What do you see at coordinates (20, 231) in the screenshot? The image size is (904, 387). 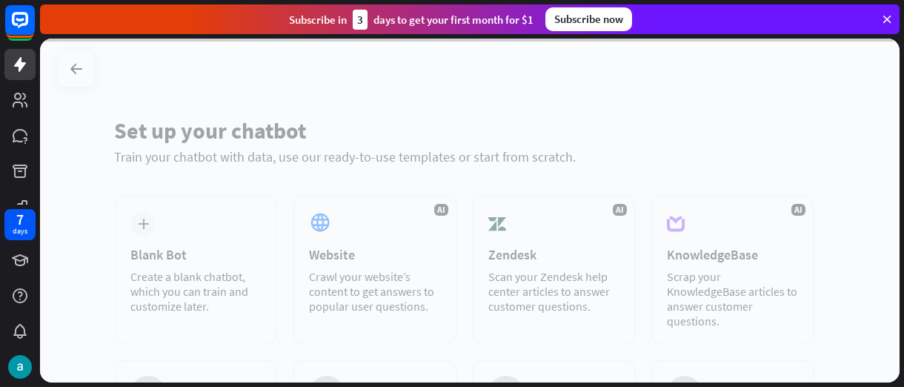 I see `div: days` at bounding box center [20, 231].